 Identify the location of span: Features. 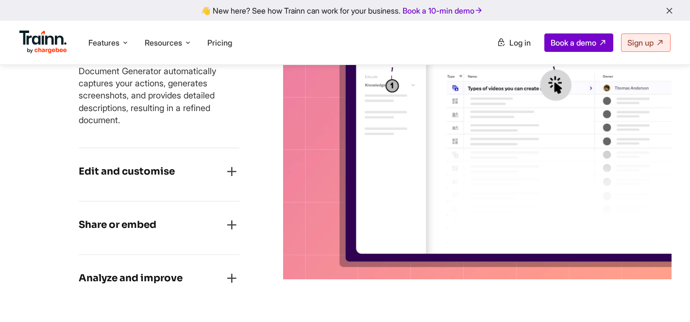
(104, 43).